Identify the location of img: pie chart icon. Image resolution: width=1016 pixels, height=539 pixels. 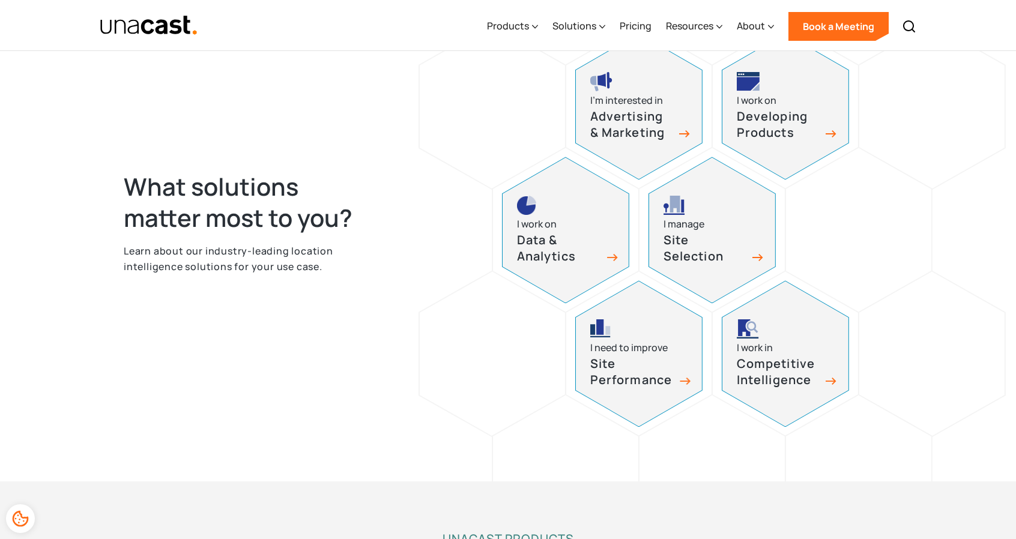
(527, 205).